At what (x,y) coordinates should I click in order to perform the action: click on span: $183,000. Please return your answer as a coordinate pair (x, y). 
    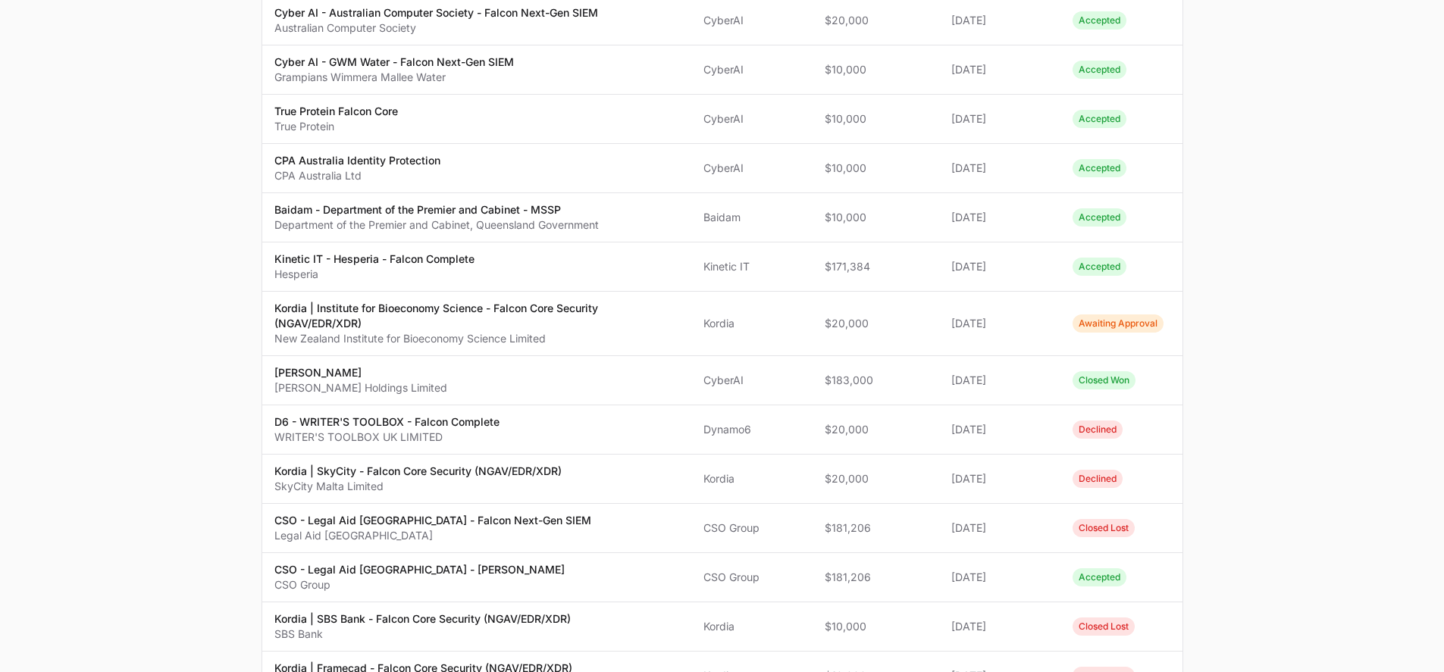
    Looking at the image, I should click on (876, 381).